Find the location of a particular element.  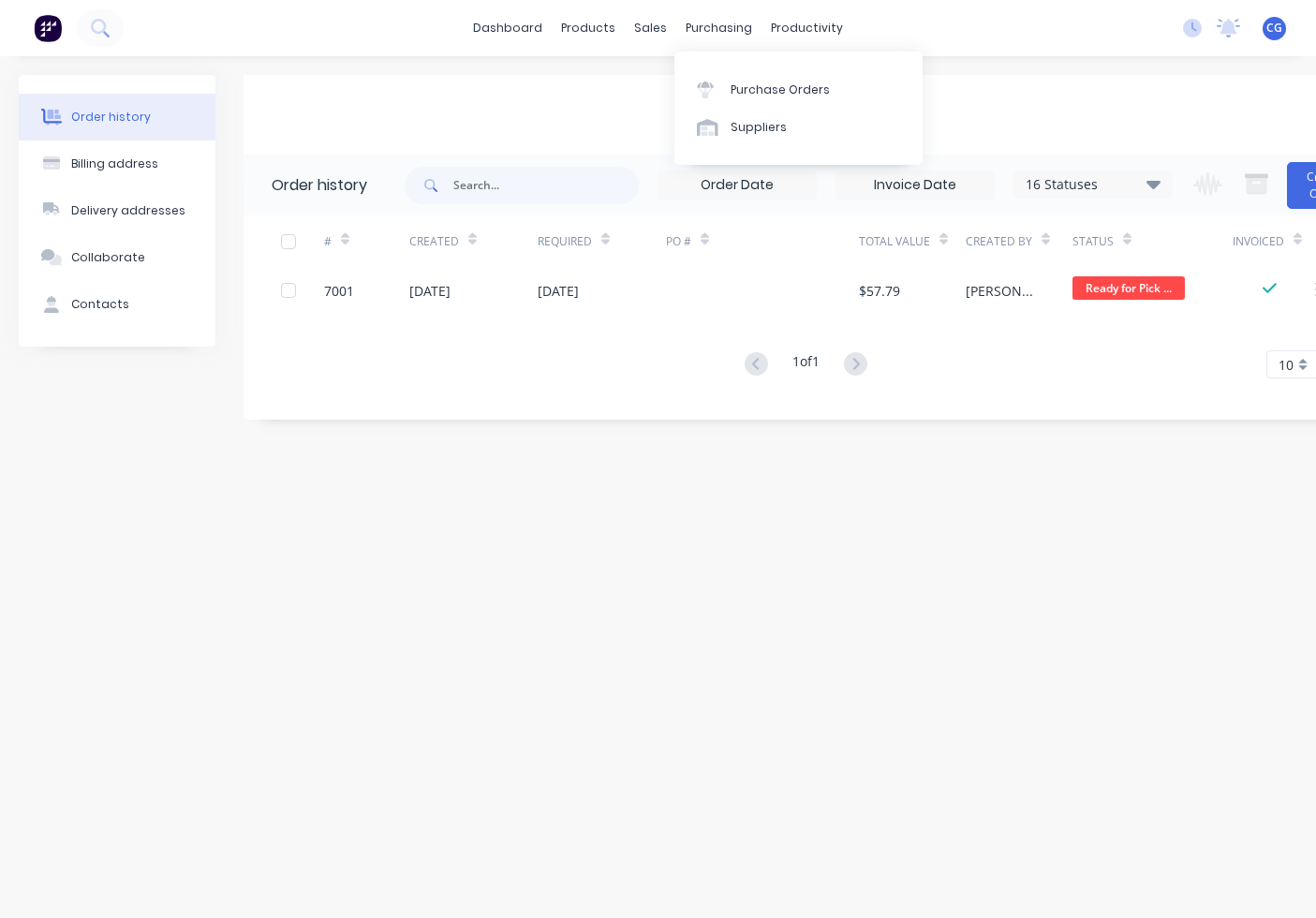

span: Ready for Pick ... is located at coordinates (1128, 287).